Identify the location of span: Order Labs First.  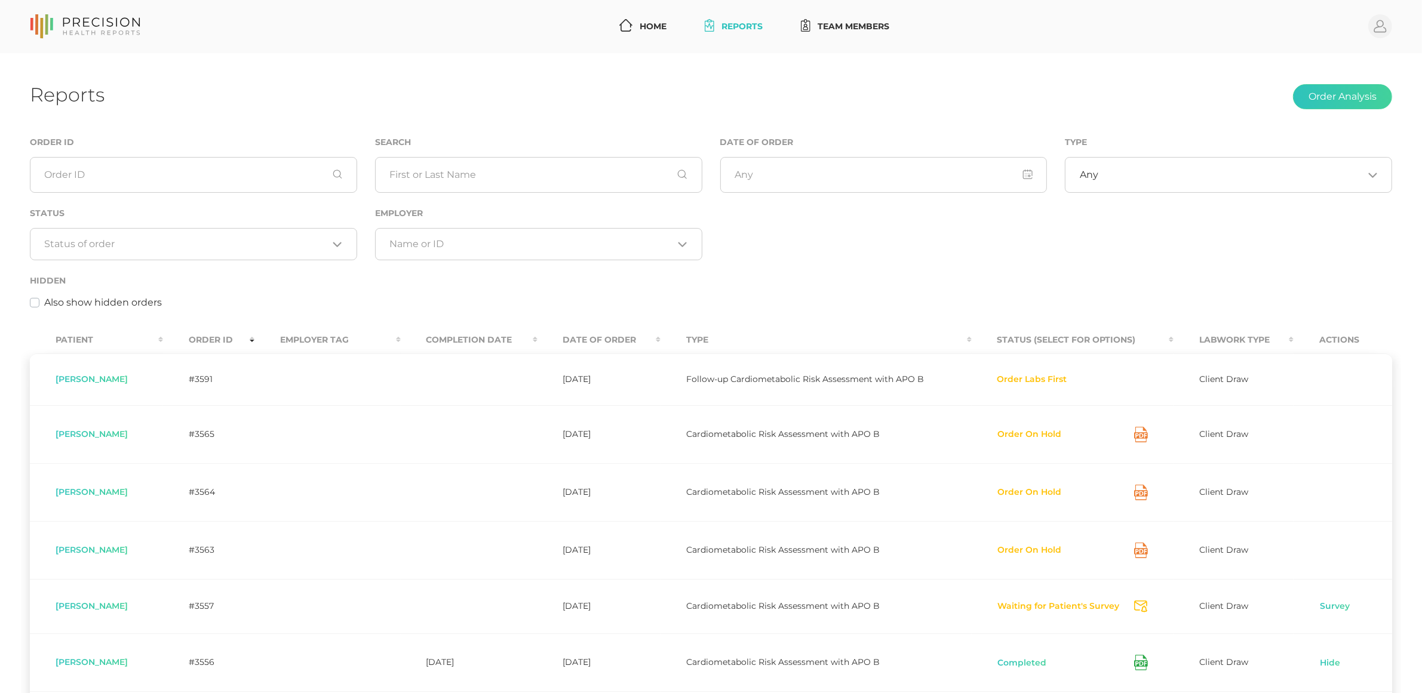
(1032, 380).